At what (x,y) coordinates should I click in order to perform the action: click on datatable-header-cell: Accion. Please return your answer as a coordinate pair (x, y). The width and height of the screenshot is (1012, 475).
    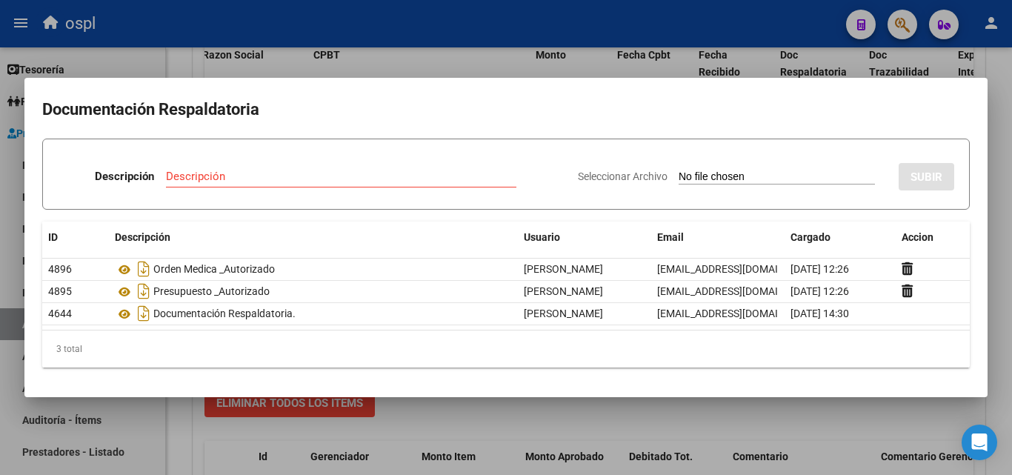
    Looking at the image, I should click on (933, 237).